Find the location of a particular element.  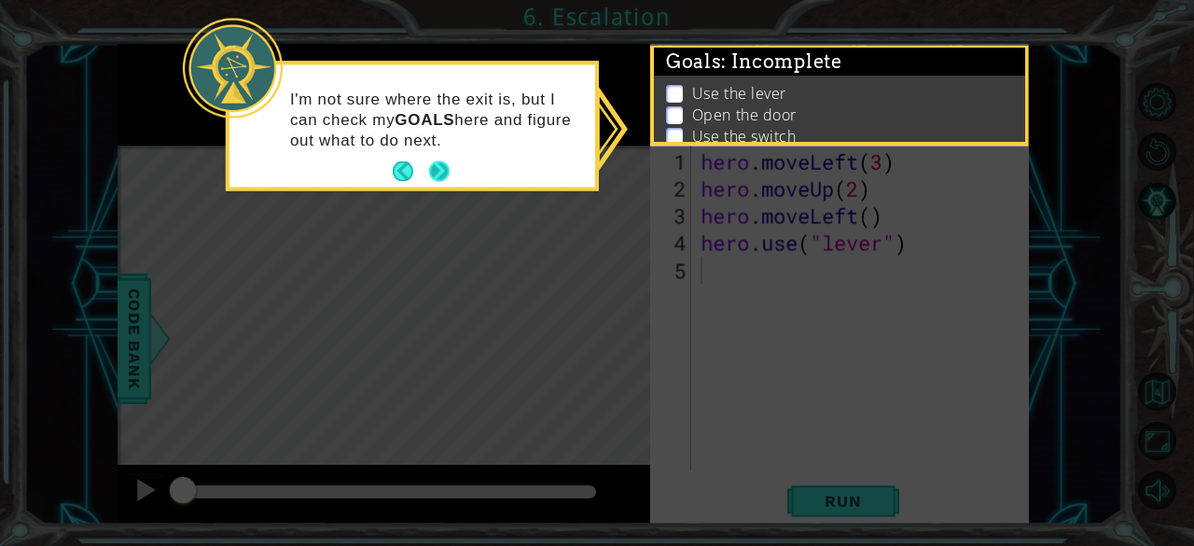

strong: GOALS is located at coordinates (425, 119).